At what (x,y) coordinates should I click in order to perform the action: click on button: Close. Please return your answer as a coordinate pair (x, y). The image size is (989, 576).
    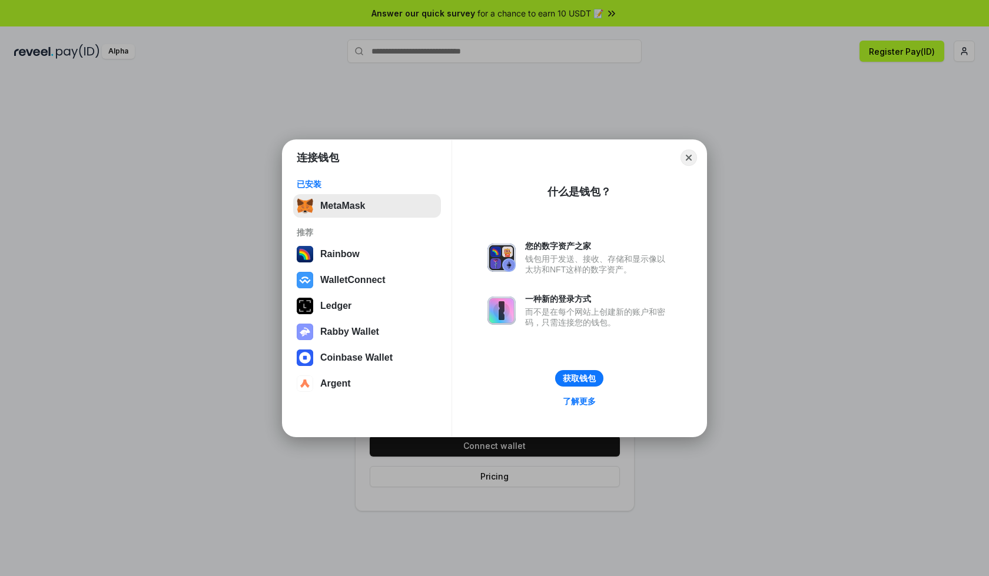
    Looking at the image, I should click on (689, 158).